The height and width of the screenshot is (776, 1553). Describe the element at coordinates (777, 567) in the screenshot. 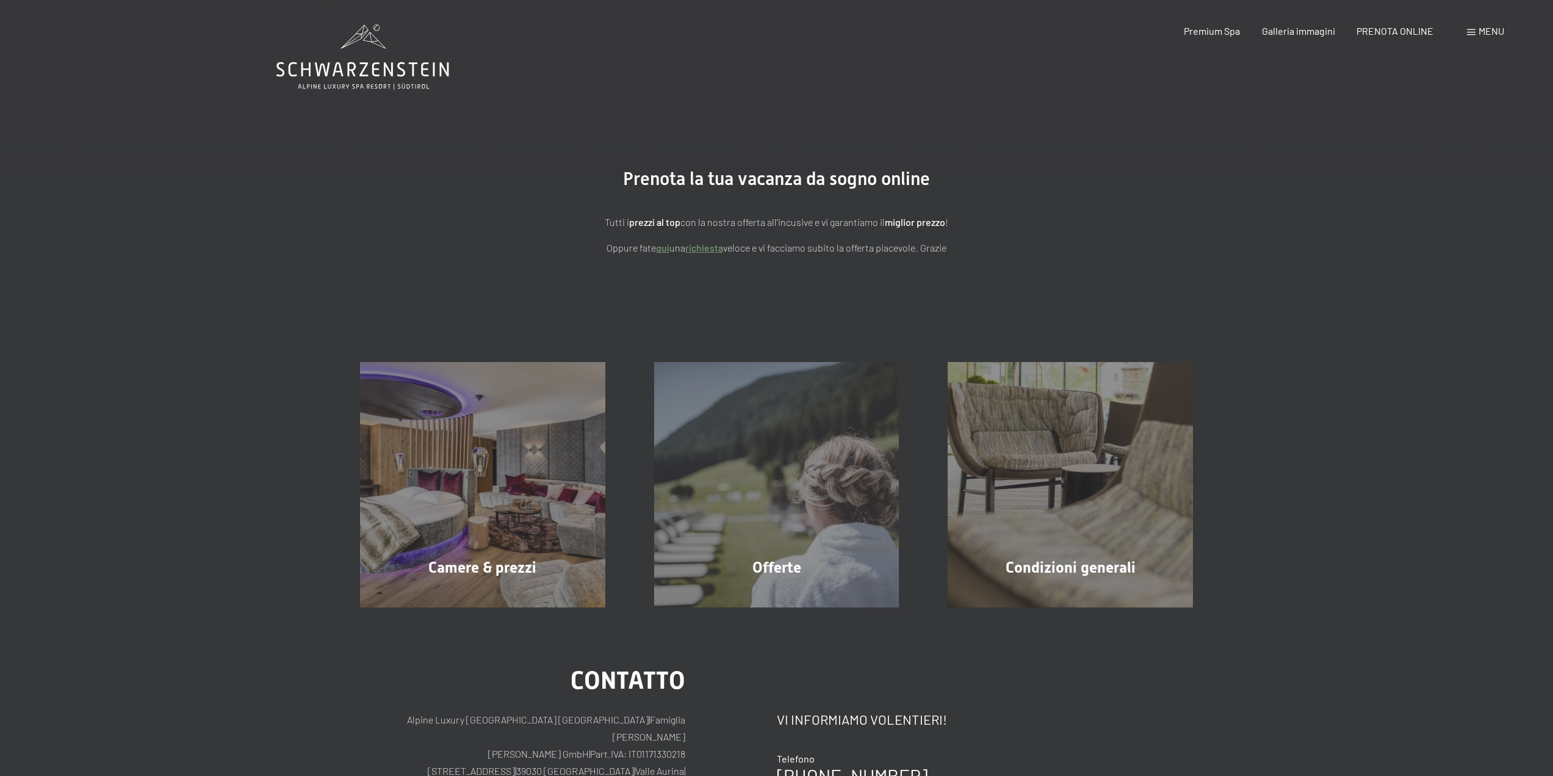

I see `span: Offerte` at that location.